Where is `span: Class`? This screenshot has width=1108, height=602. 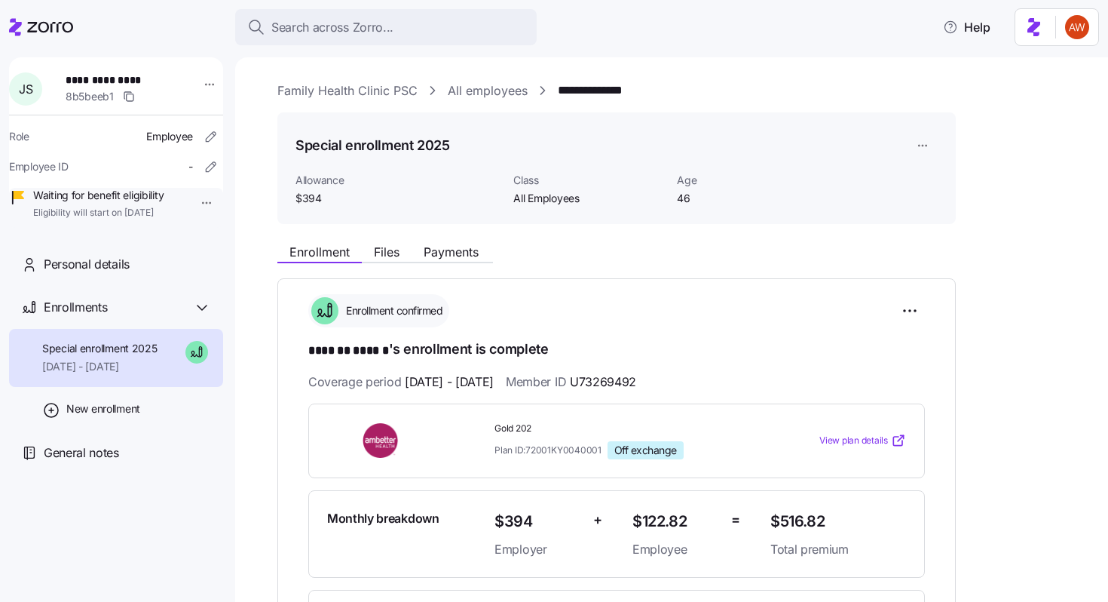
span: Class is located at coordinates (589, 180).